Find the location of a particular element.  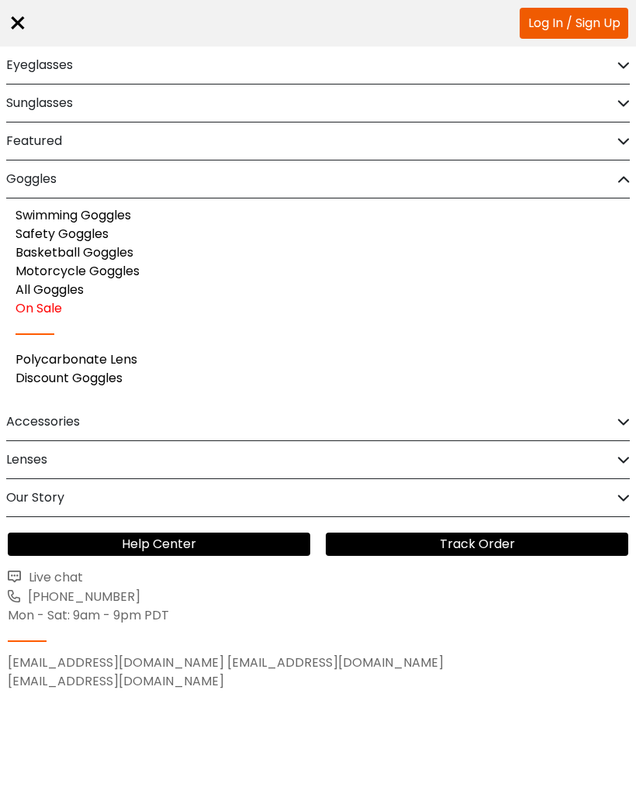

h2: Featured is located at coordinates (34, 141).